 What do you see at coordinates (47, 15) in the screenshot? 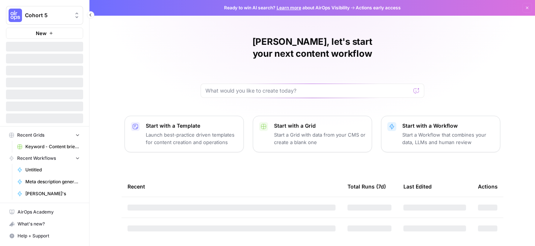
I see `span: Cohort 5` at bounding box center [47, 15].